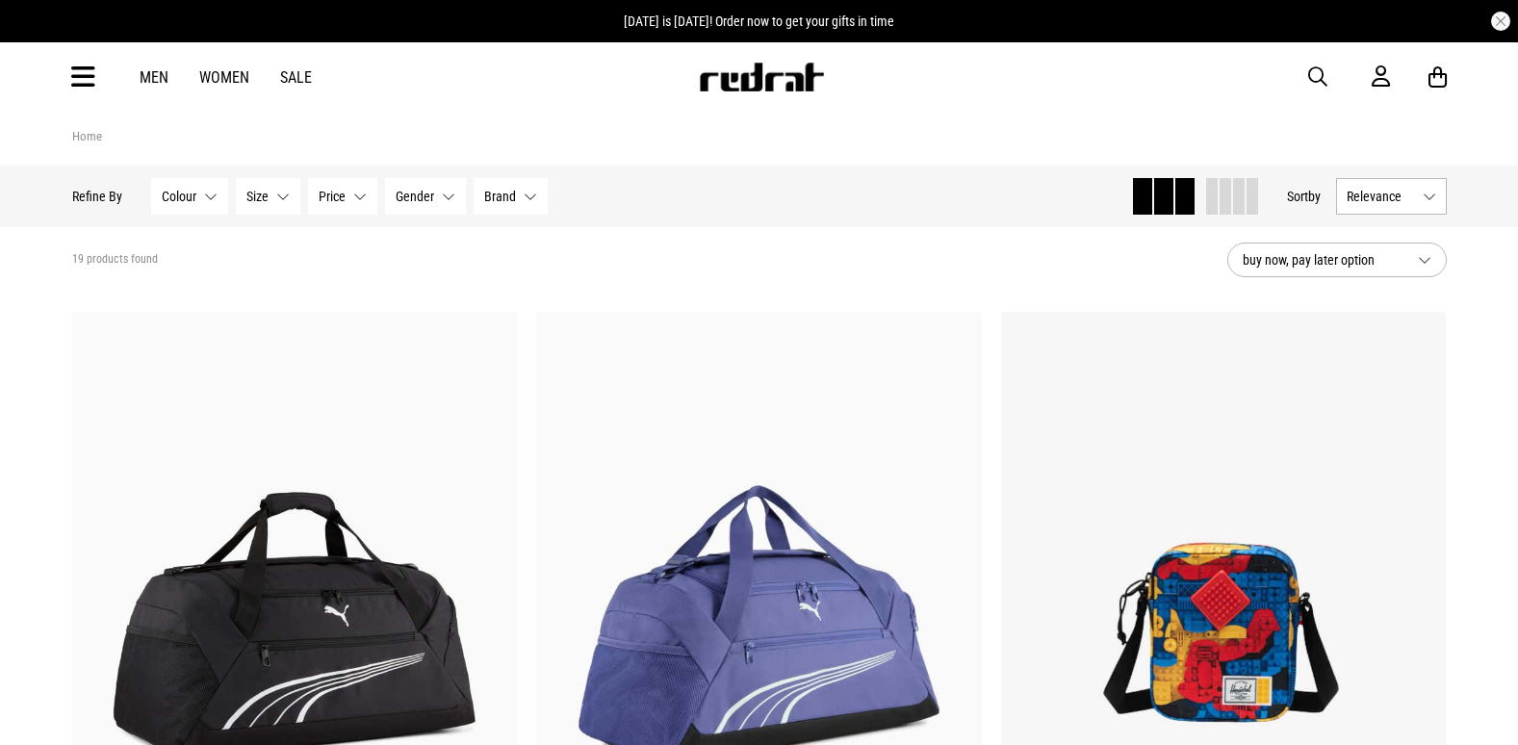 This screenshot has width=1518, height=745. Describe the element at coordinates (500, 196) in the screenshot. I see `span: Brand` at that location.